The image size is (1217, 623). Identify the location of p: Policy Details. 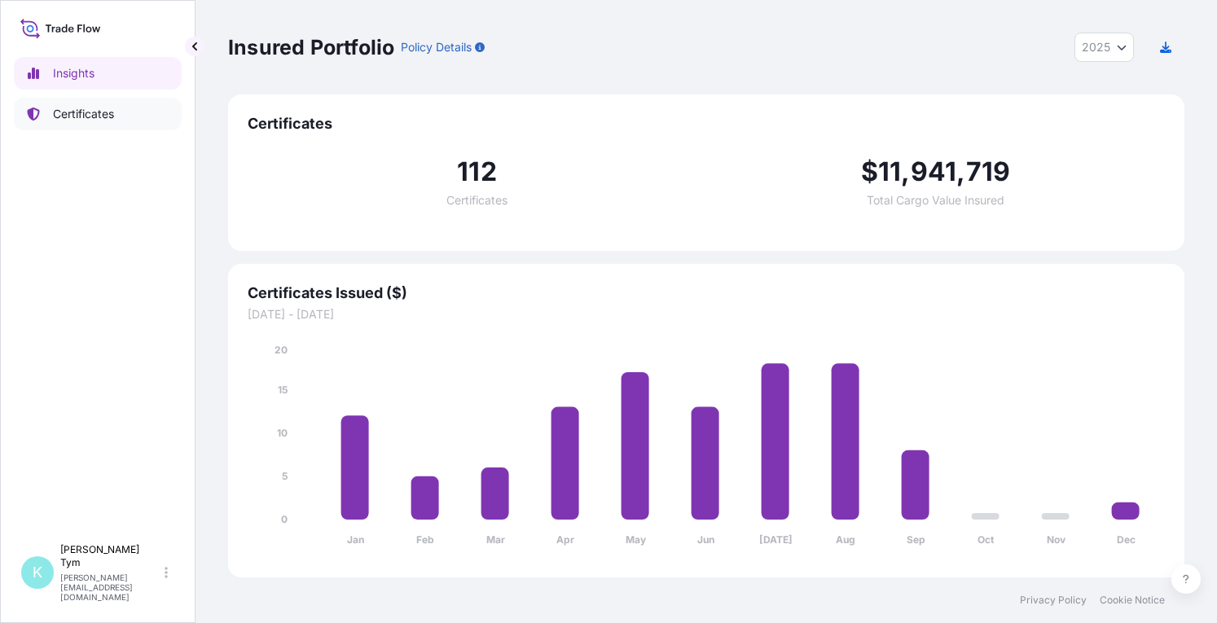
(436, 47).